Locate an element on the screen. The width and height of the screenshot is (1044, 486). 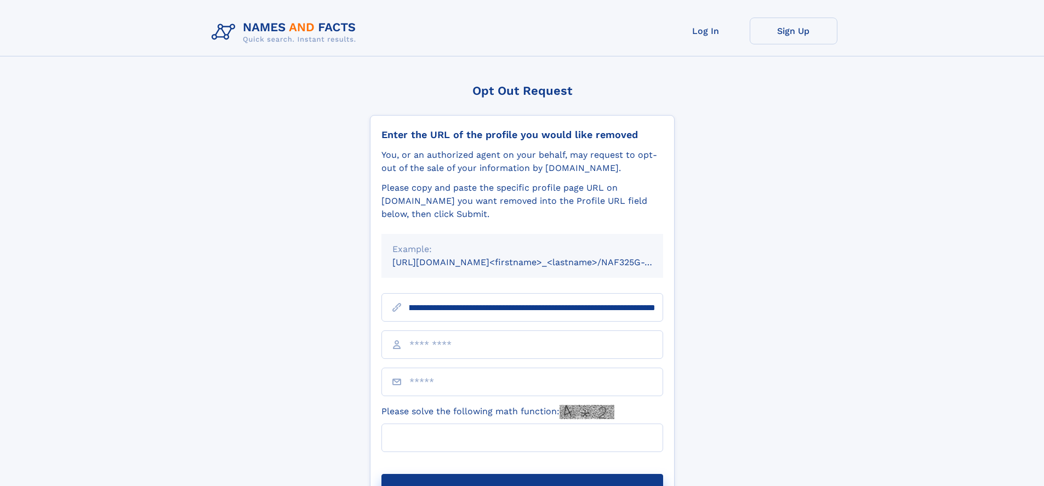
div: You, or an authorized agent on your behalf, may request to opt-out of the sale of your informatio... is located at coordinates (522, 162).